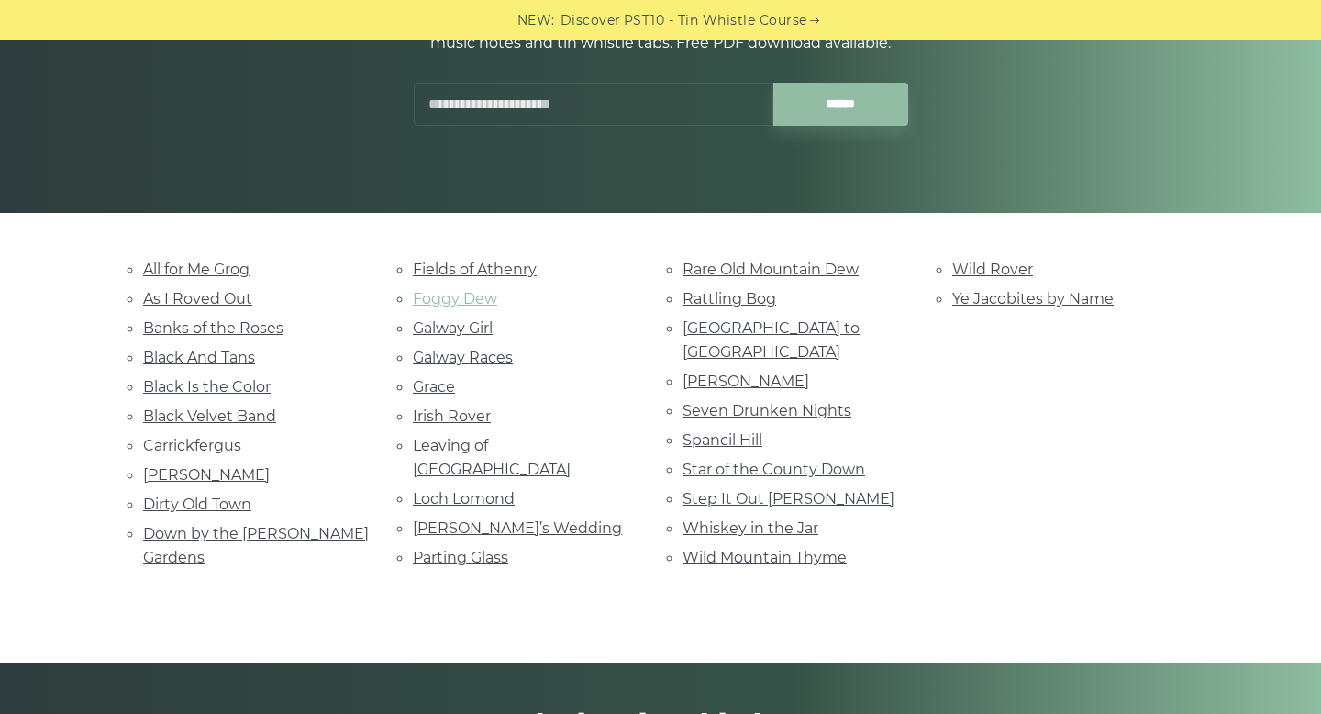  Describe the element at coordinates (474, 269) in the screenshot. I see `a: Fields of Athenry` at that location.